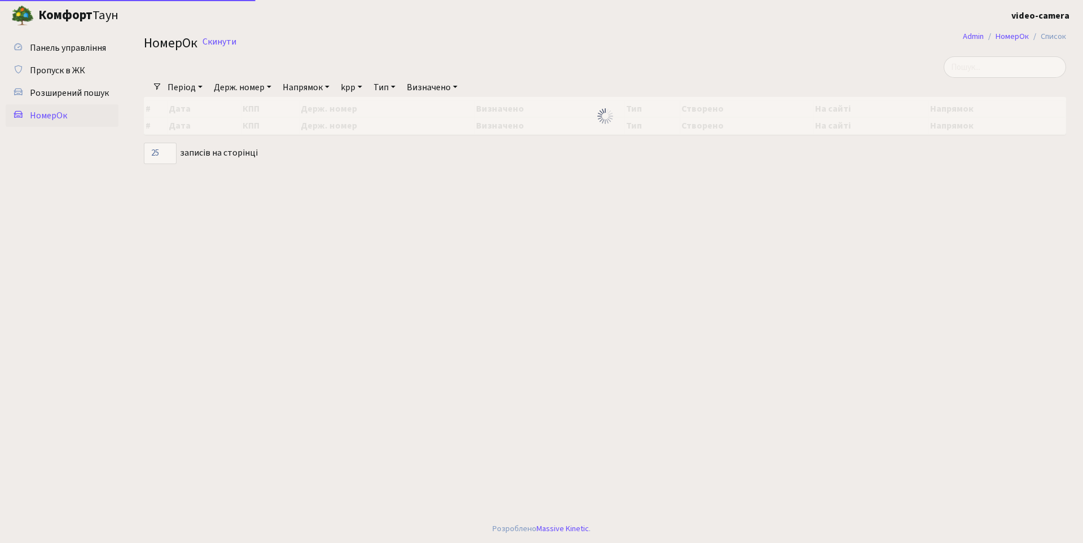 The height and width of the screenshot is (543, 1083). I want to click on a: kpp, so click(351, 87).